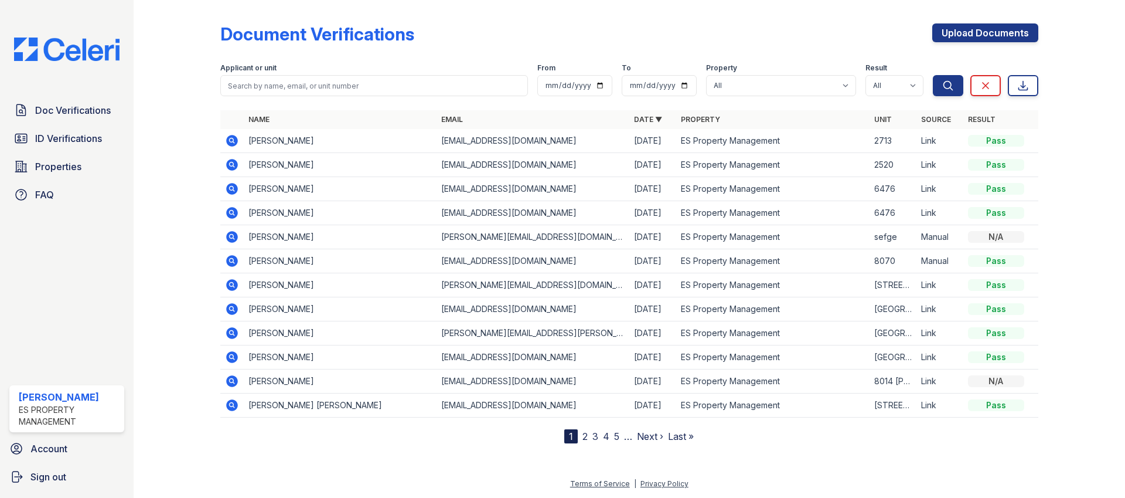 This screenshot has width=1125, height=498. What do you see at coordinates (722, 68) in the screenshot?
I see `label: Property` at bounding box center [722, 68].